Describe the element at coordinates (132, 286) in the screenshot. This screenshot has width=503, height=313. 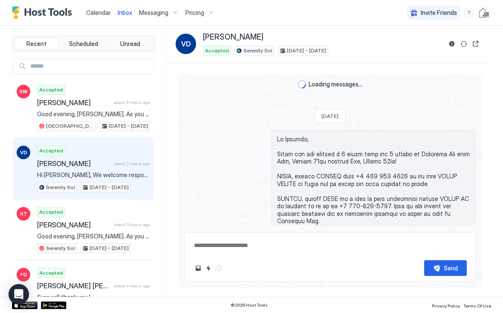
I see `span: about 4 hours ago` at that location.